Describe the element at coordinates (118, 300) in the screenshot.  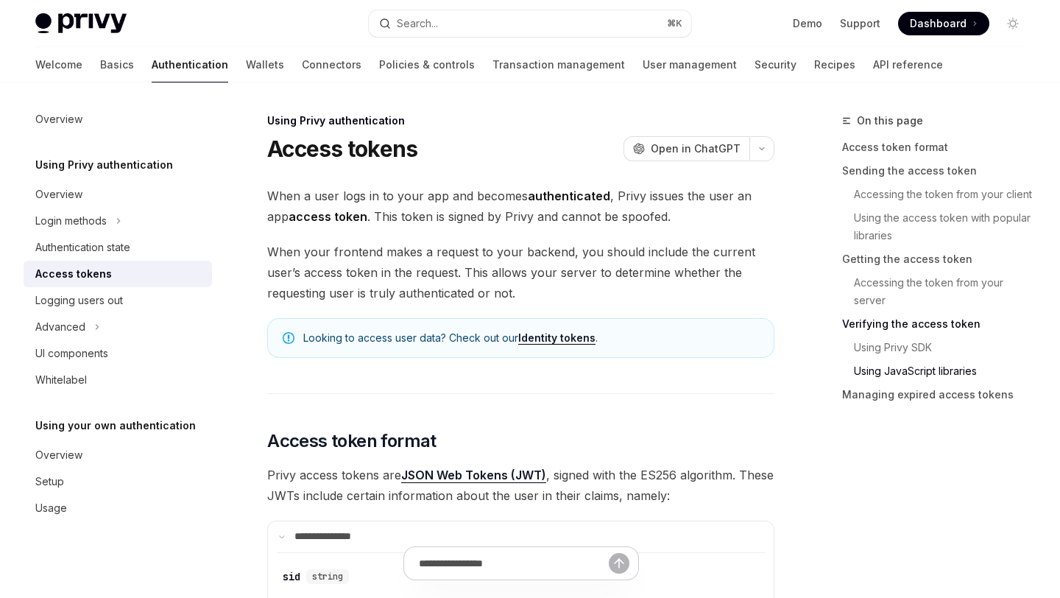
I see `a: Logging users out` at that location.